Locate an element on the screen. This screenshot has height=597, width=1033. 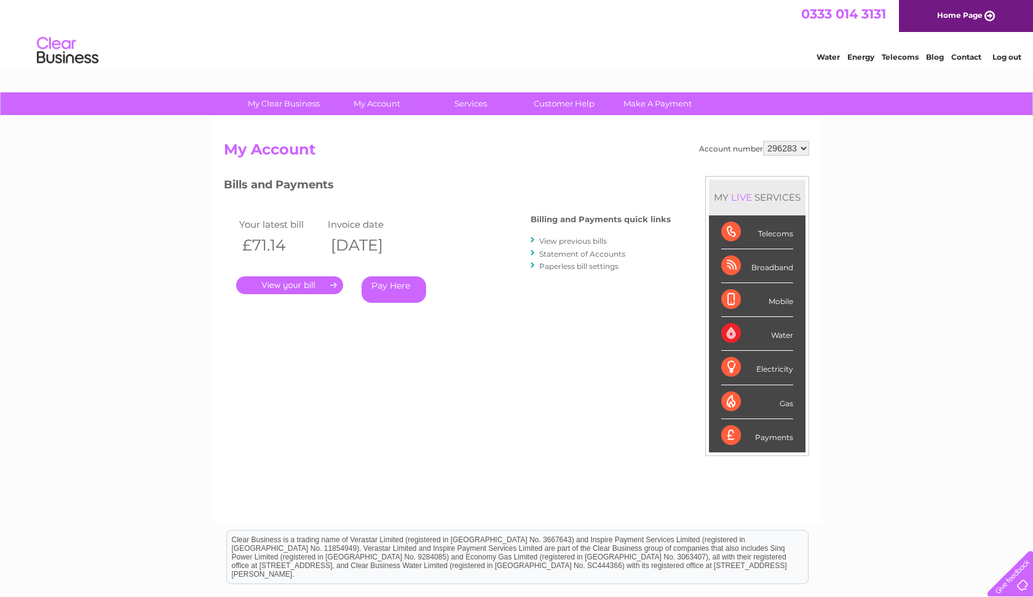
a: Services is located at coordinates (470, 103).